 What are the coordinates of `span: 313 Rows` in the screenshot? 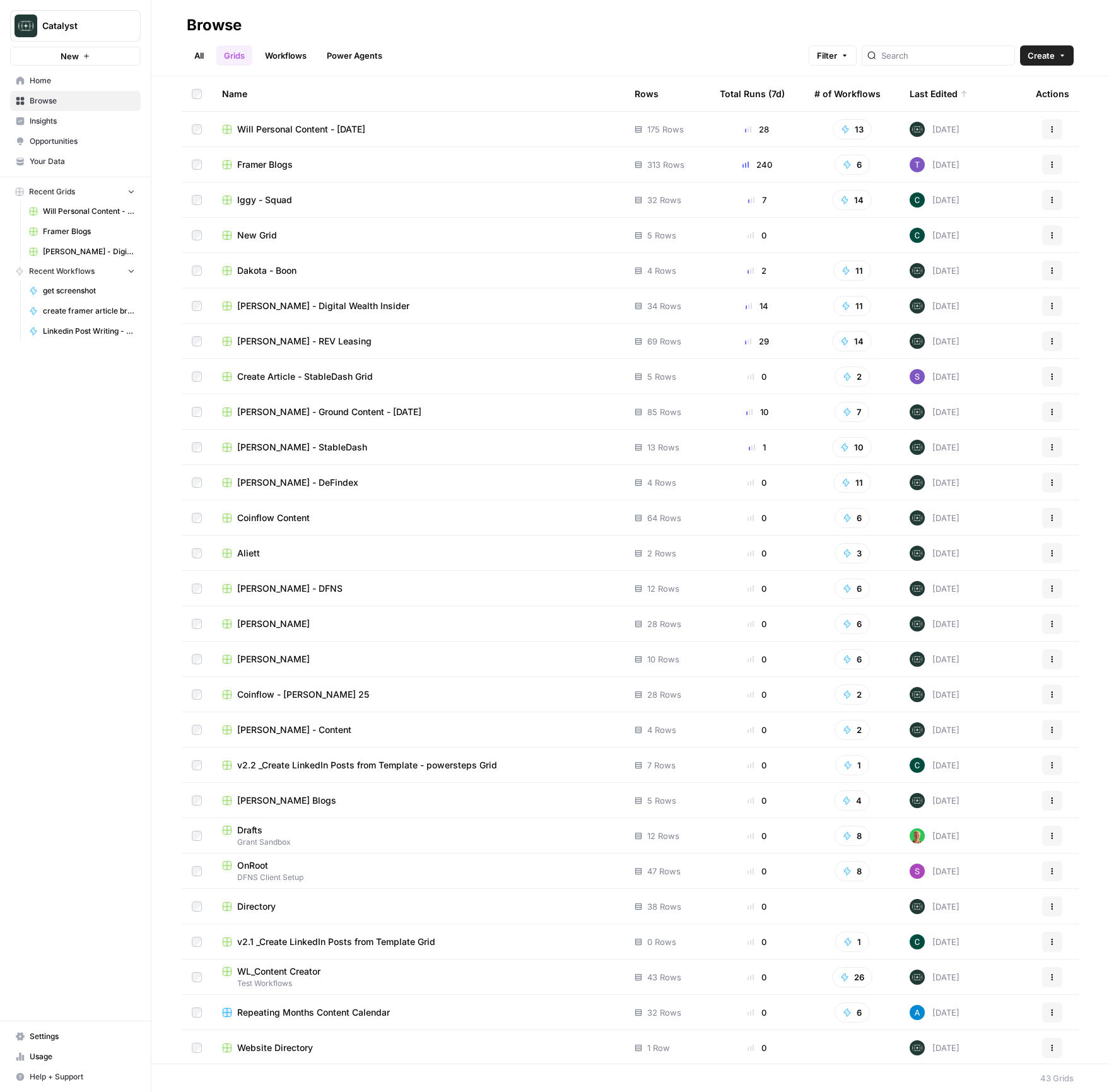 It's located at (665, 165).